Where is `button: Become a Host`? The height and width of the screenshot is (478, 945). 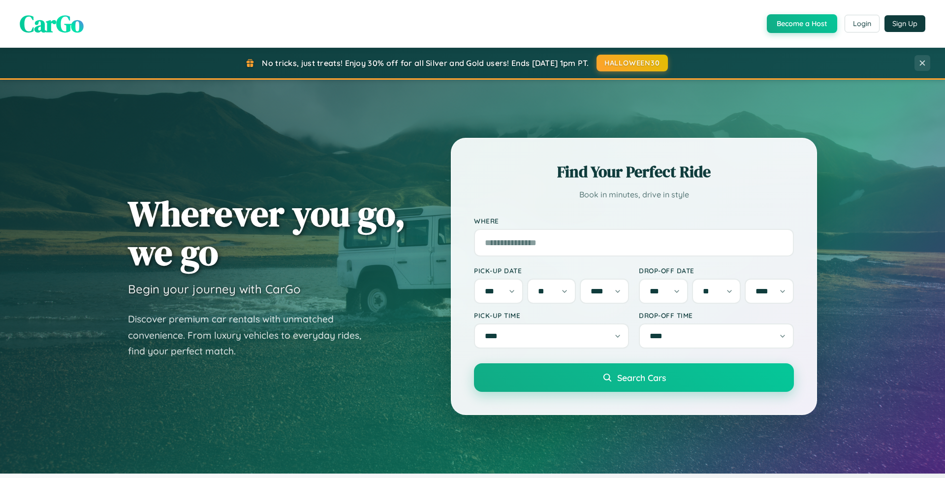
button: Become a Host is located at coordinates (801, 24).